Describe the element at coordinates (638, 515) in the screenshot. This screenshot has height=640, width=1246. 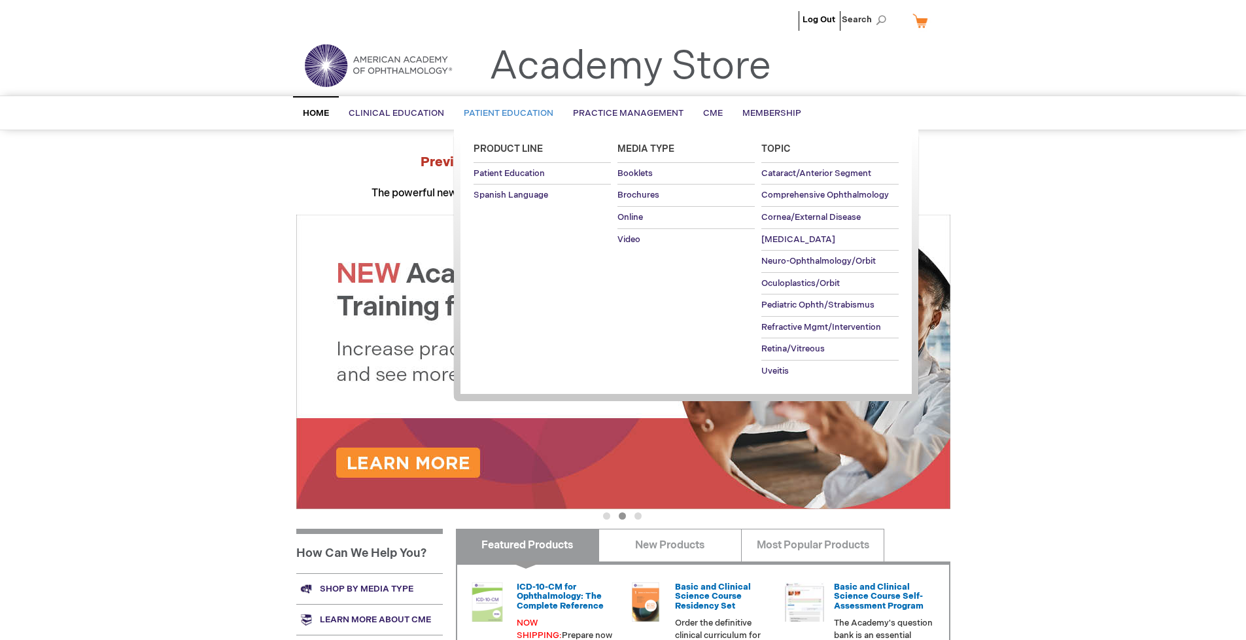
I see `button: 3 of 3` at that location.